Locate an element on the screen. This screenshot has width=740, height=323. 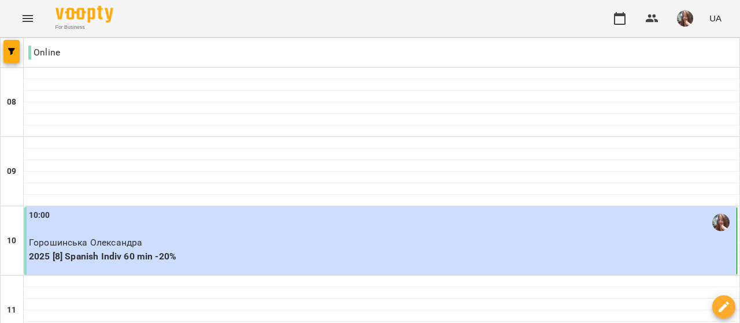
img: Voopty Logo is located at coordinates (84, 14).